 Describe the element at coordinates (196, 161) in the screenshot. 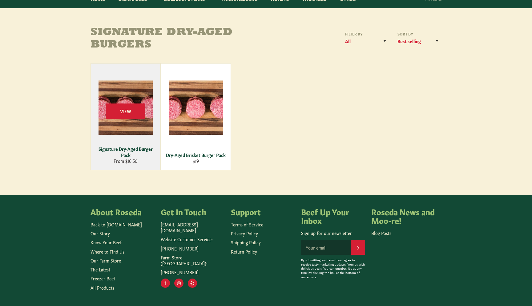

I see `div: $19` at that location.